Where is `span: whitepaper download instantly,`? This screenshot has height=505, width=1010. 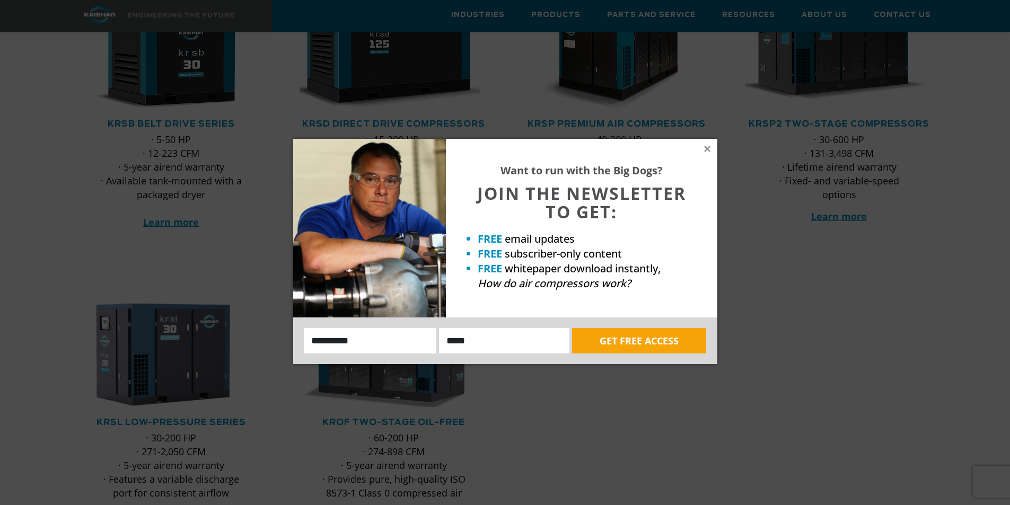 span: whitepaper download instantly, is located at coordinates (583, 268).